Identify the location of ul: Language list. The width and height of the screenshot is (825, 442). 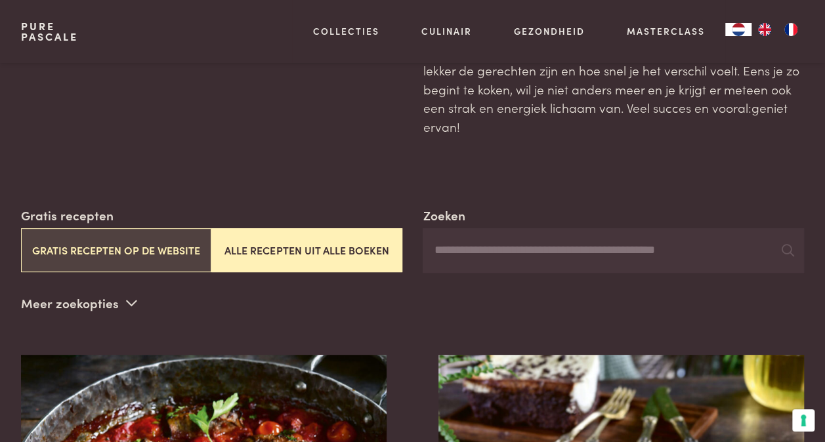
(778, 30).